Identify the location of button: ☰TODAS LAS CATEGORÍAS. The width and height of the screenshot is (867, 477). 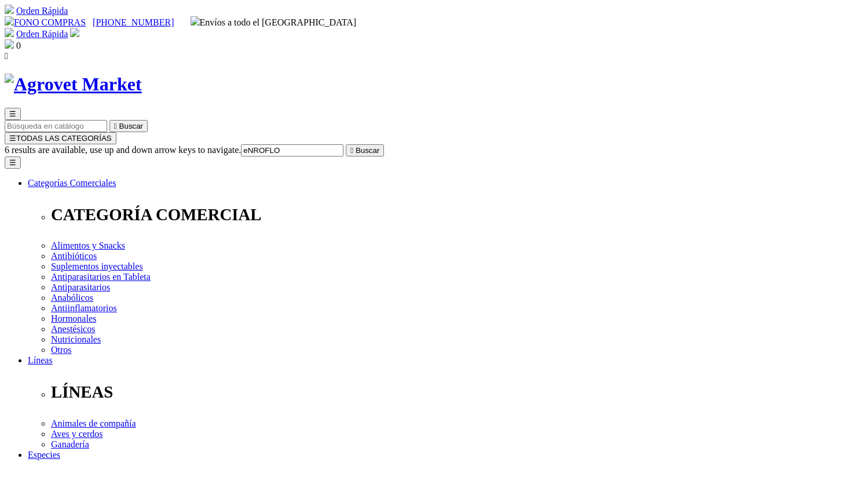
(60, 138).